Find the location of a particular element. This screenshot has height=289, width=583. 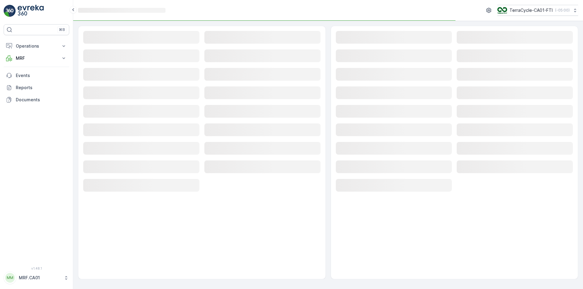

p: Documents is located at coordinates (41, 100).